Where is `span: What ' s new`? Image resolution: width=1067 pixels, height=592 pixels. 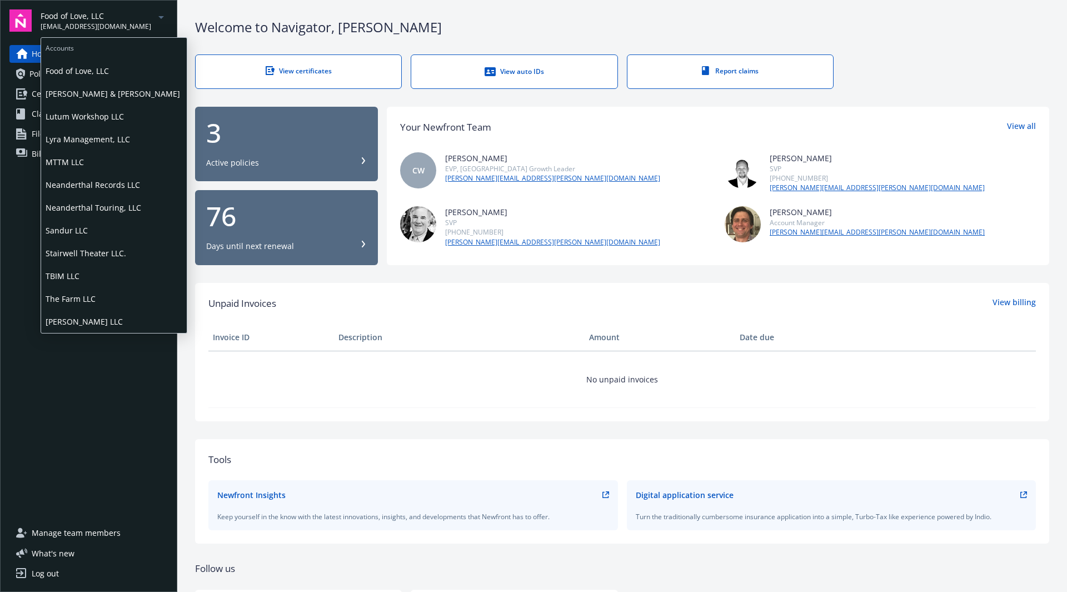 span: What ' s new is located at coordinates (53, 553).